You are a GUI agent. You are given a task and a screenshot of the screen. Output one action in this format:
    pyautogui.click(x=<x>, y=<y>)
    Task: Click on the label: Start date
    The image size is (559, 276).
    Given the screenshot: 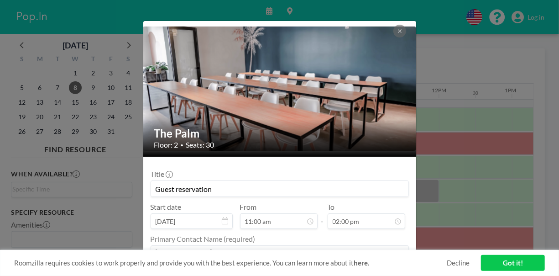 What is the action you would take?
    pyautogui.click(x=166, y=207)
    